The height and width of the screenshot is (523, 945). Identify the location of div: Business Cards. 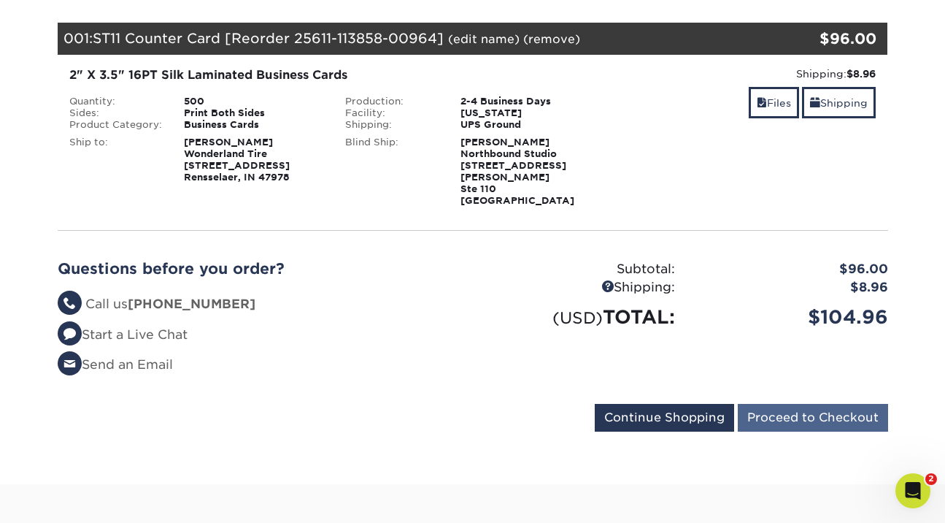
(253, 125).